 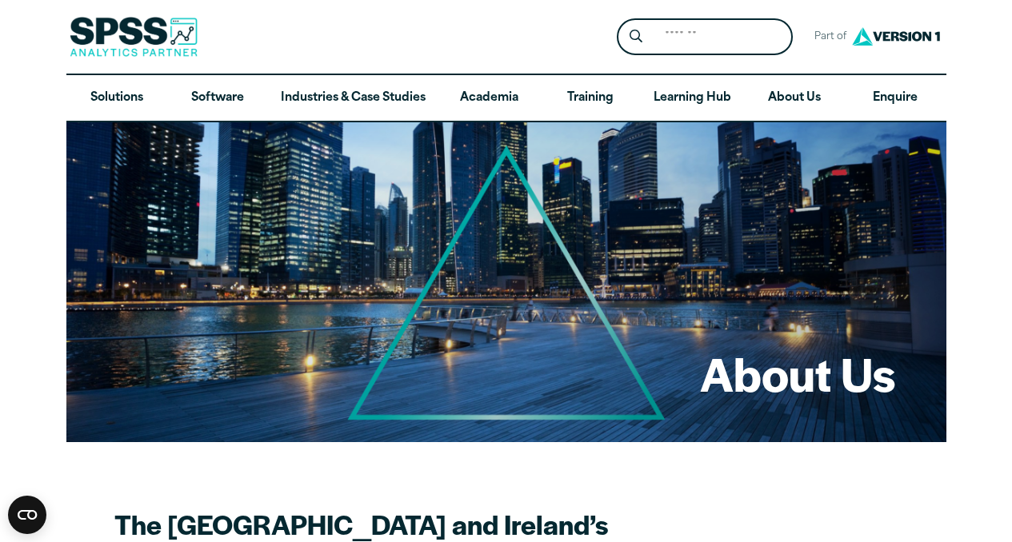 What do you see at coordinates (826, 37) in the screenshot?
I see `span: Part of` at bounding box center [826, 37].